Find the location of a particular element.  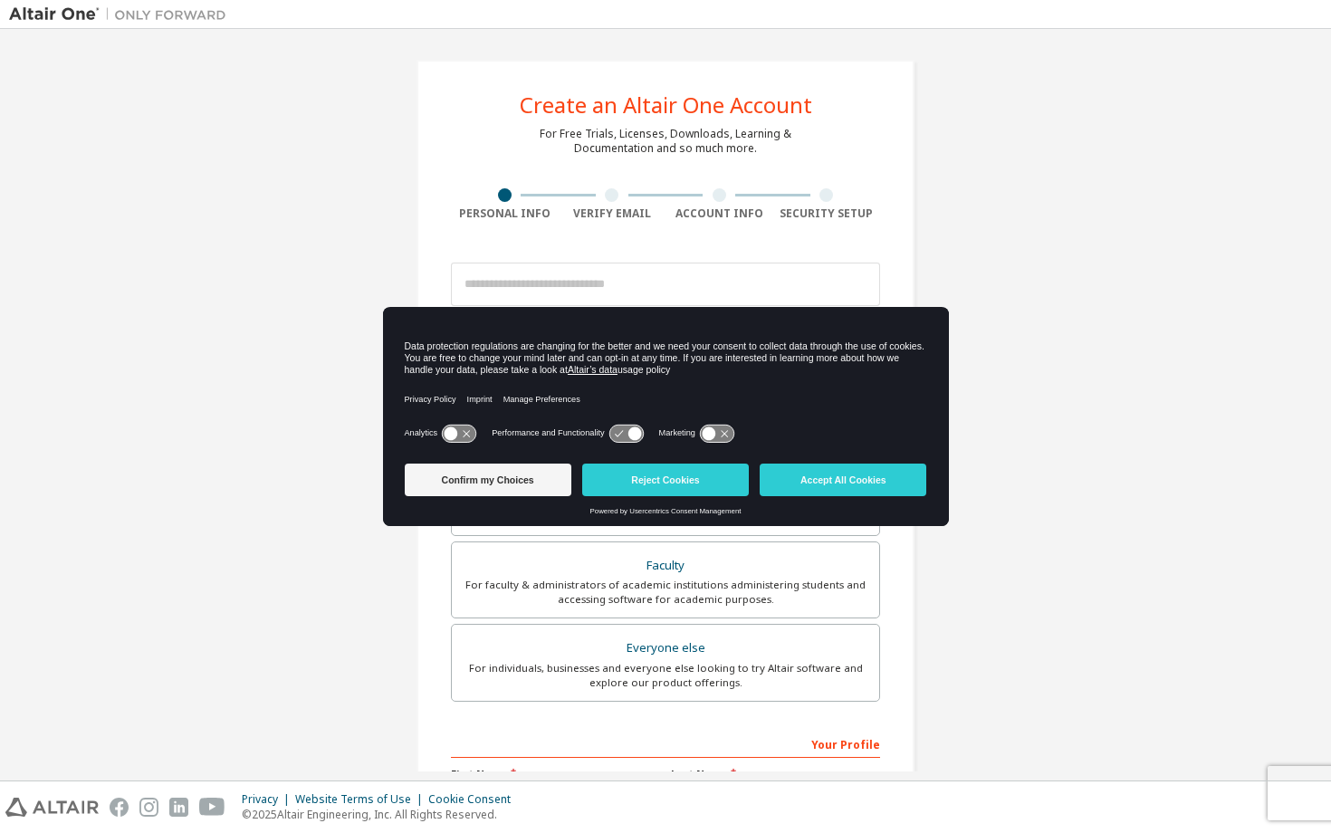

img: linkedin.svg is located at coordinates (178, 807).